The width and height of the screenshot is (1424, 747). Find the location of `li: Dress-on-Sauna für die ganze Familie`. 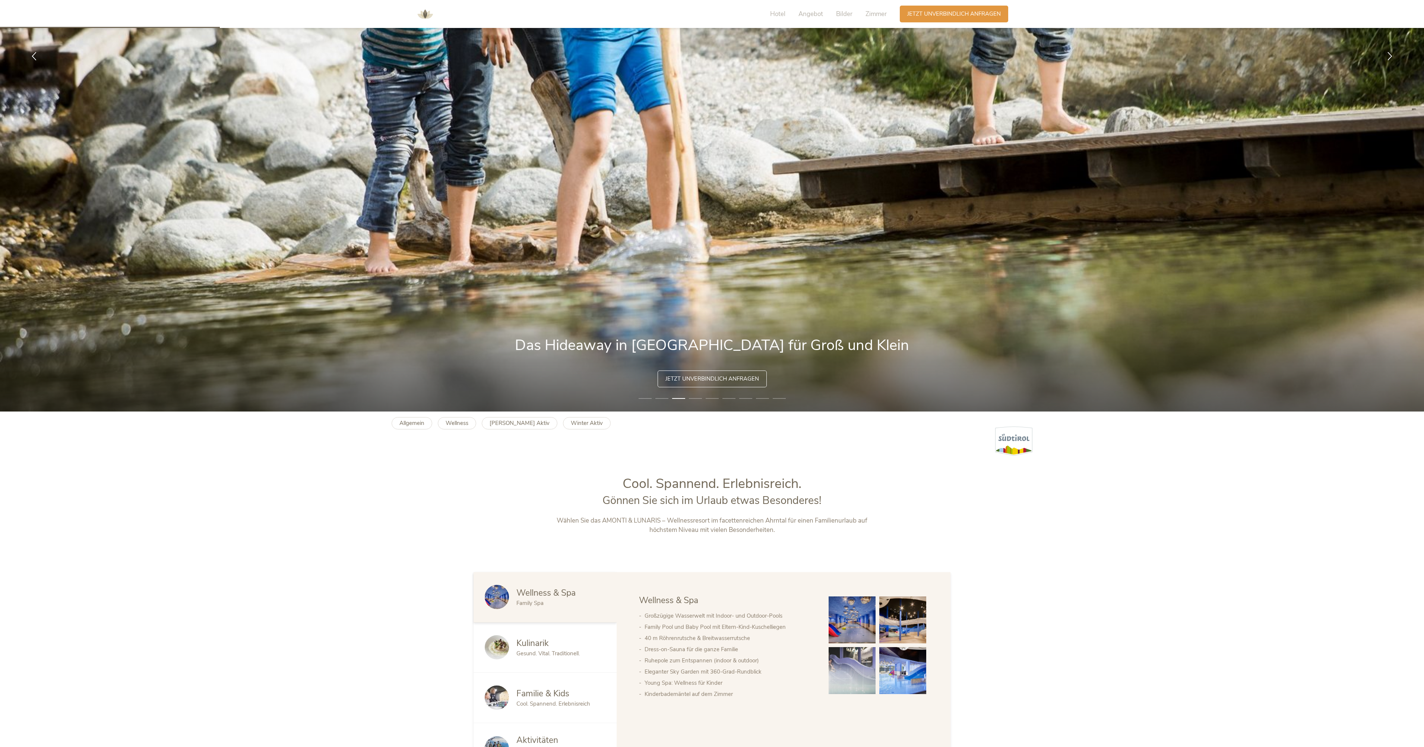

li: Dress-on-Sauna für die ganze Familie is located at coordinates (729, 649).